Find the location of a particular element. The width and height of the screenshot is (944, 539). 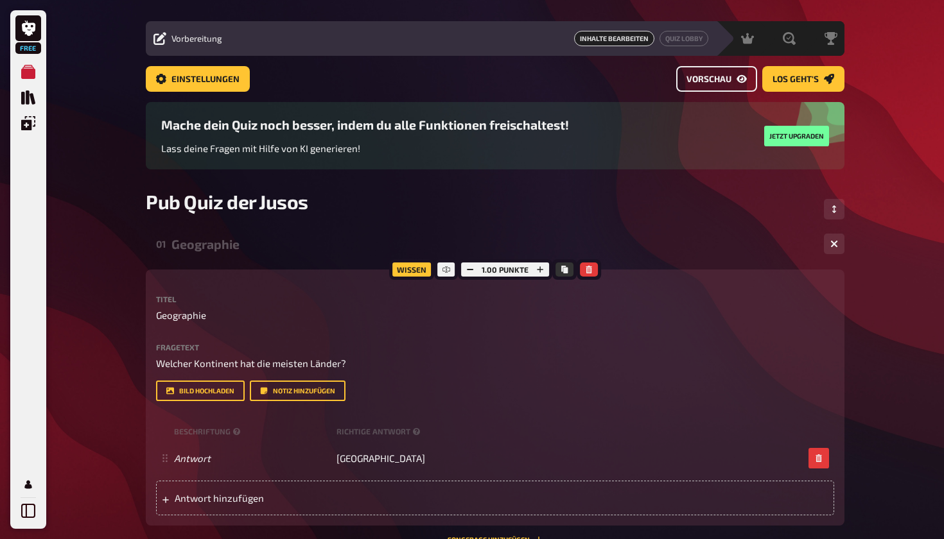

span: Vorbereitung is located at coordinates (197, 39).